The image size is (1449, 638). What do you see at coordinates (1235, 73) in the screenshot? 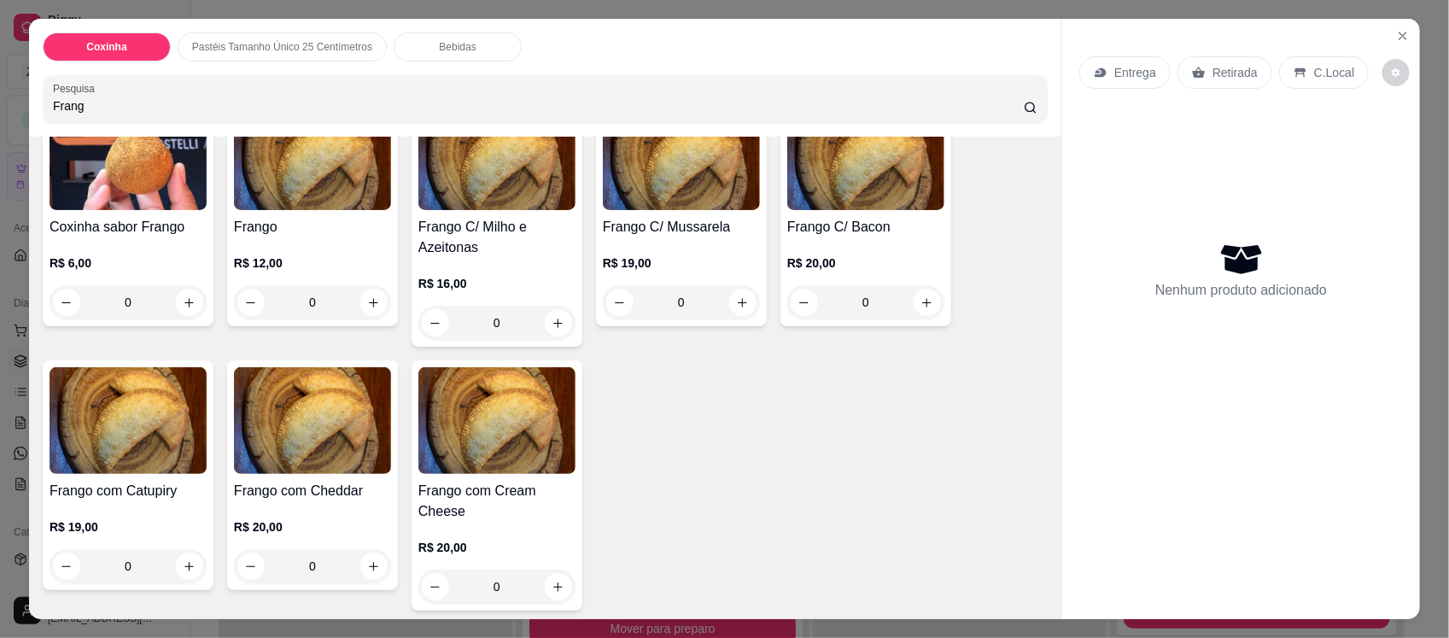
I see `p: Retirada` at bounding box center [1235, 73].